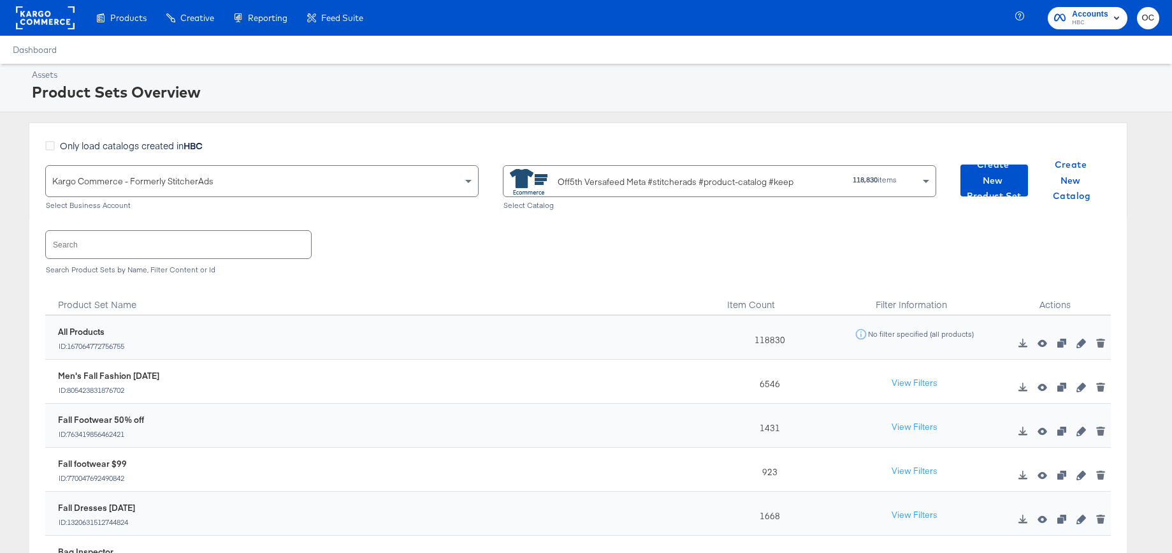  Describe the element at coordinates (268, 18) in the screenshot. I see `span: Reporting` at that location.